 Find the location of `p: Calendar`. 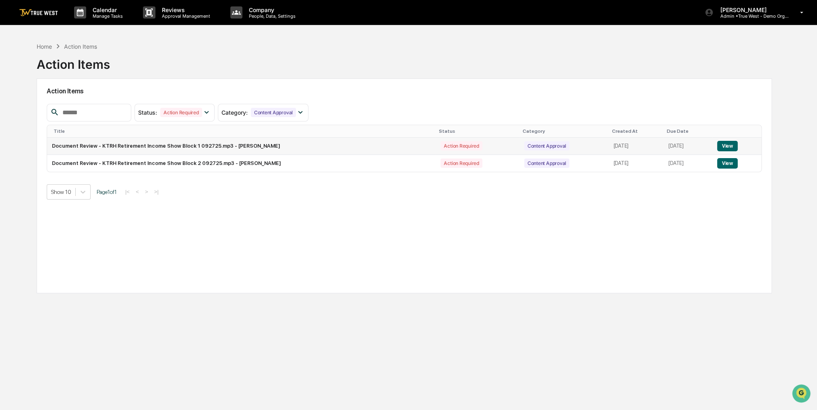

p: Calendar is located at coordinates (106, 10).